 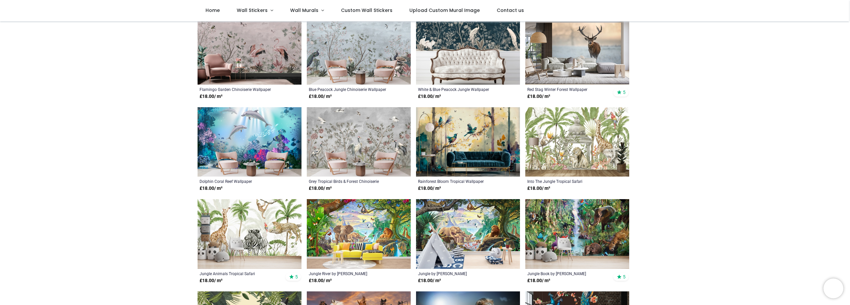 I want to click on a: Blue Peacock Jungle Chinoiserie Wallpaper, so click(x=349, y=89).